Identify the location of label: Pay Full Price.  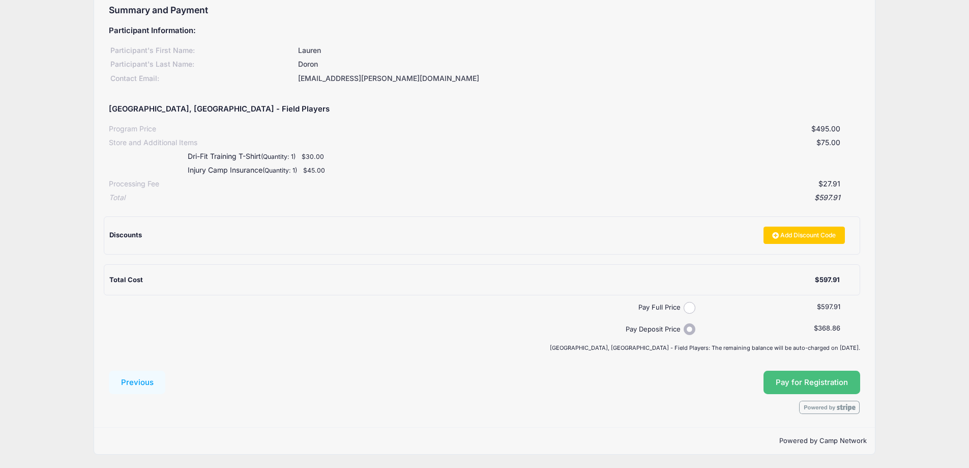
(398, 307).